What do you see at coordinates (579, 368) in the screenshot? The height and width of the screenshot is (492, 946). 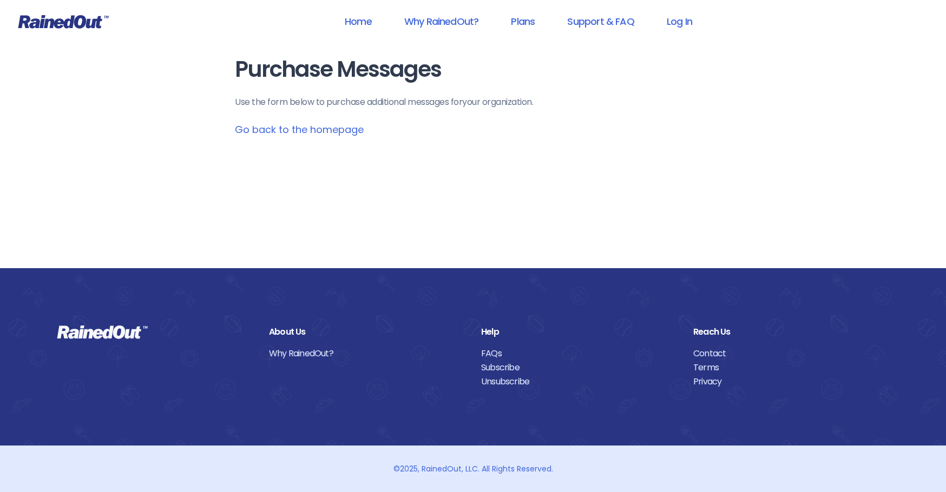 I see `a: Subscribe` at bounding box center [579, 368].